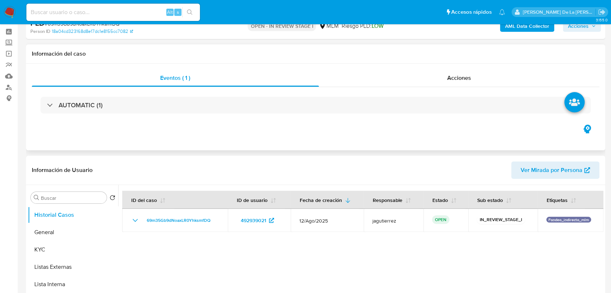 The width and height of the screenshot is (611, 293). I want to click on span: Accesos rápidos, so click(472, 12).